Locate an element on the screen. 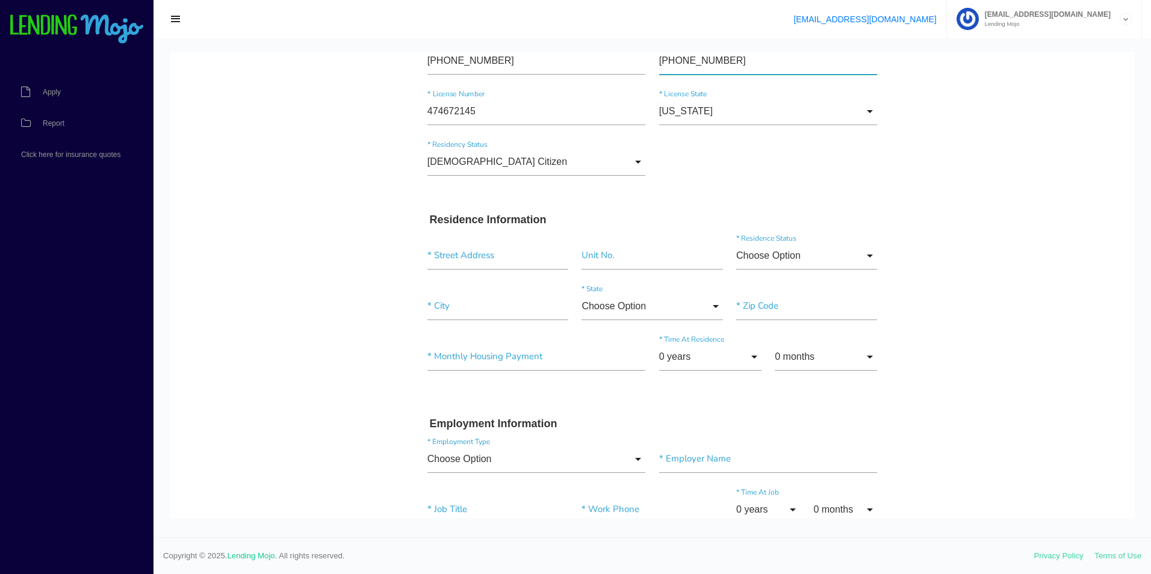  span: Copyright © 2025. . All rights reserved. is located at coordinates (599, 556).